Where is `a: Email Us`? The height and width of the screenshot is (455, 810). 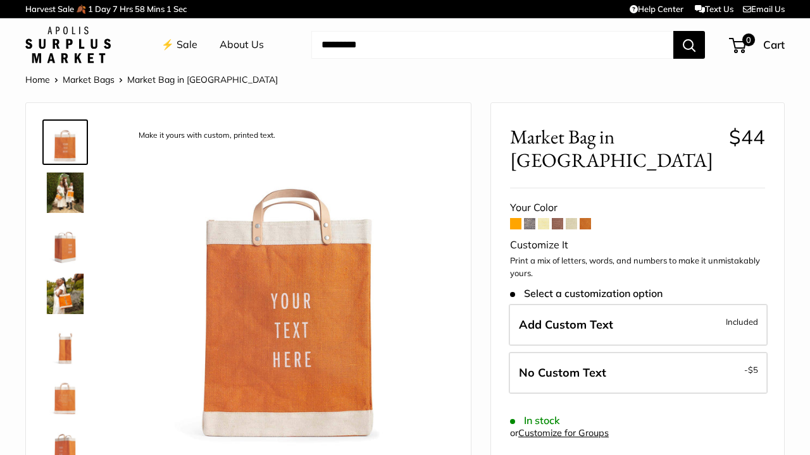
a: Email Us is located at coordinates (764, 9).